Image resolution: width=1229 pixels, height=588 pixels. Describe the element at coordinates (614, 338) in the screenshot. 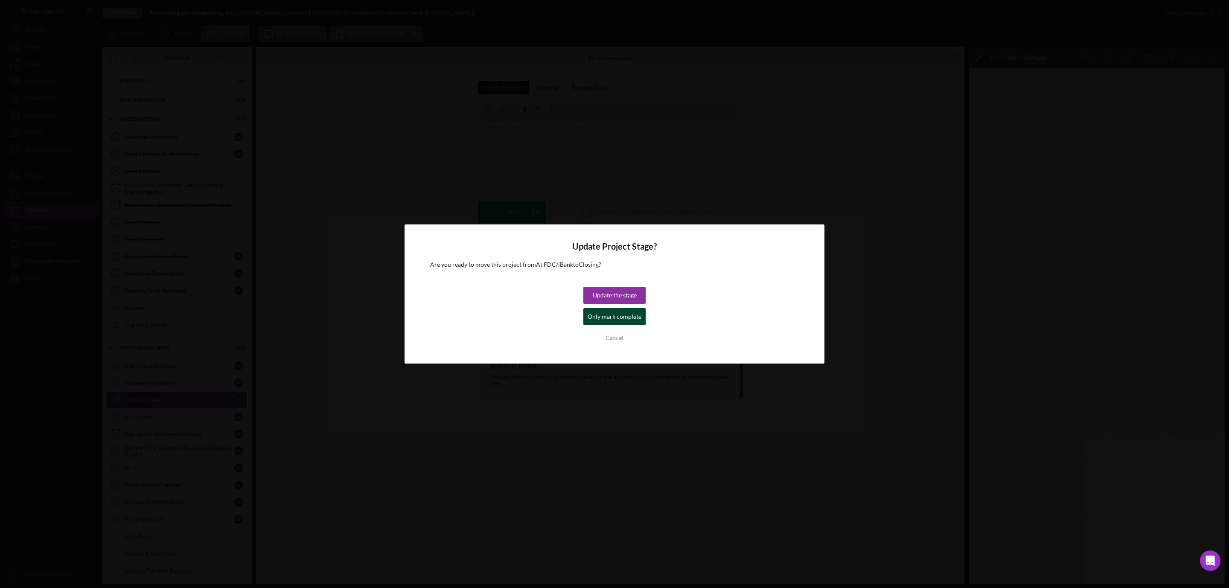

I see `button: Cancel` at that location.